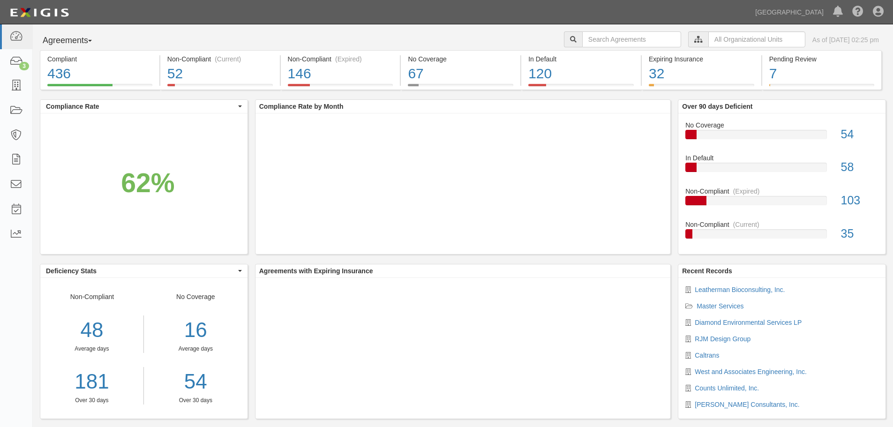 The height and width of the screenshot is (427, 893). I want to click on a: No Coverage54, so click(782, 137).